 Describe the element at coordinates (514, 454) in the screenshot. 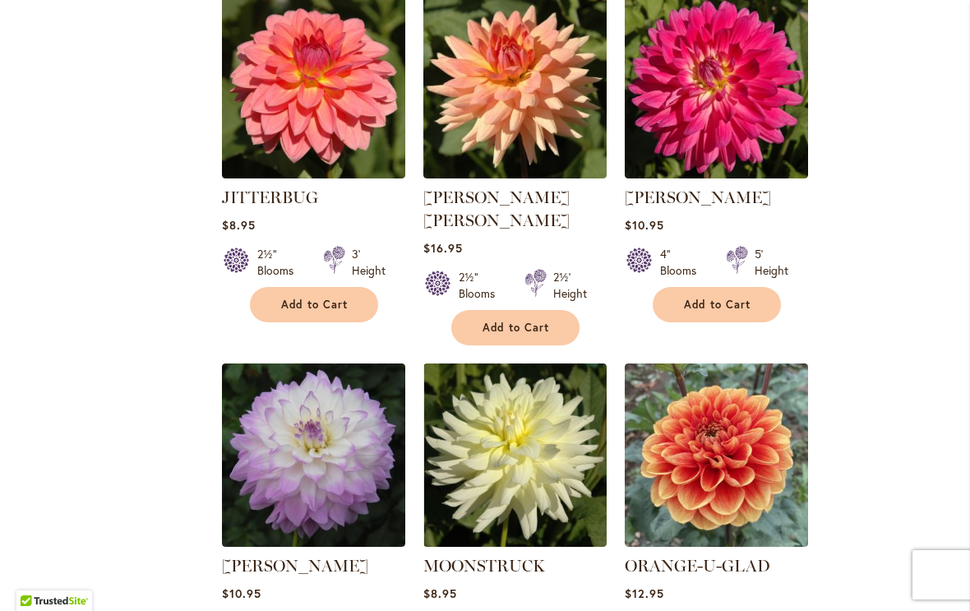

I see `img: MOONSTRUCK` at that location.